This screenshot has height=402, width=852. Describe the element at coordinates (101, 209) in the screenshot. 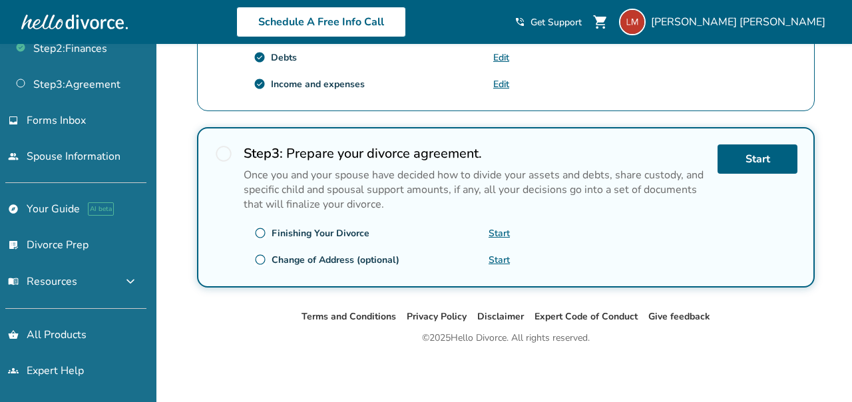

I see `span: AI beta` at that location.